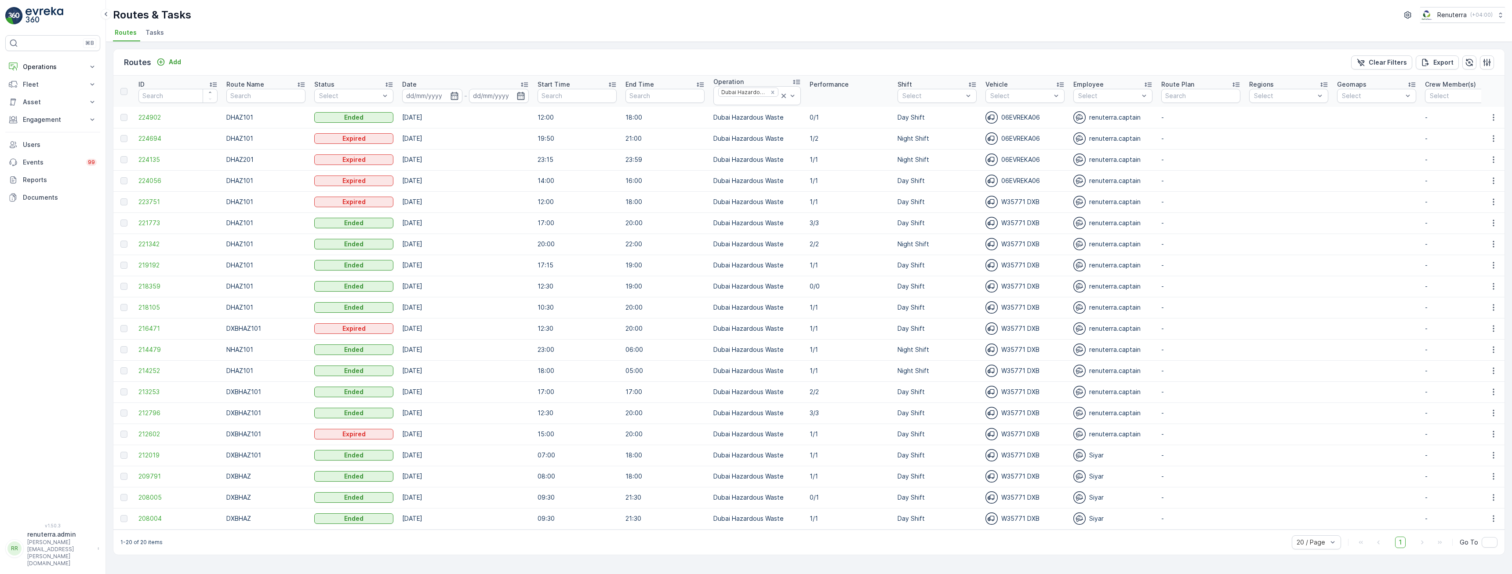 The height and width of the screenshot is (574, 1512). Describe the element at coordinates (178, 244) in the screenshot. I see `span: 221342` at that location.